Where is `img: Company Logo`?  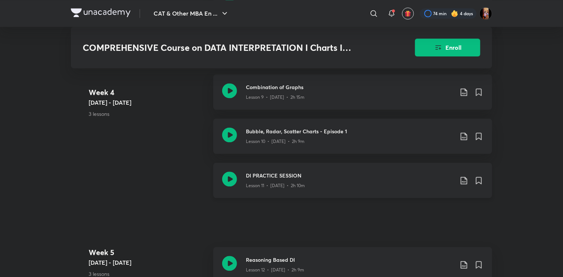
img: Company Logo is located at coordinates (101, 13).